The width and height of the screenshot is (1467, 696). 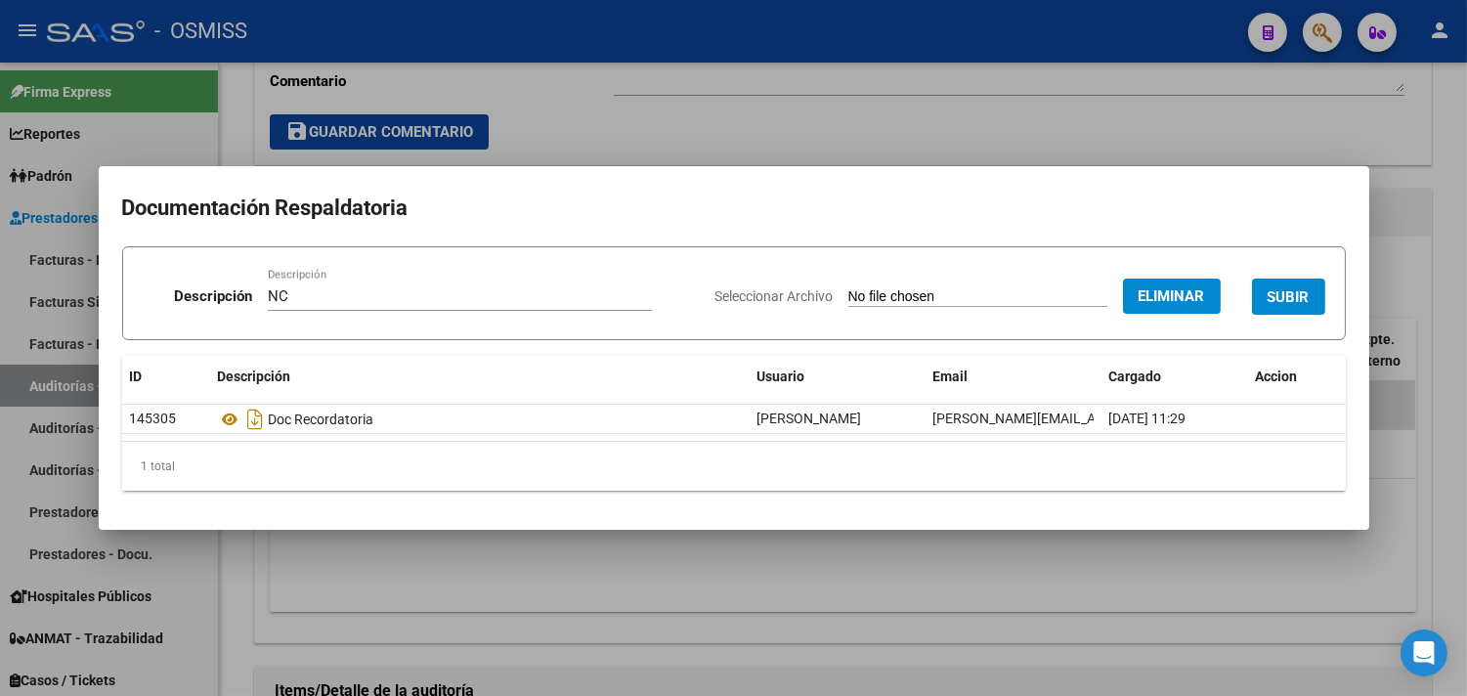 I want to click on button: SUBIR, so click(x=1288, y=296).